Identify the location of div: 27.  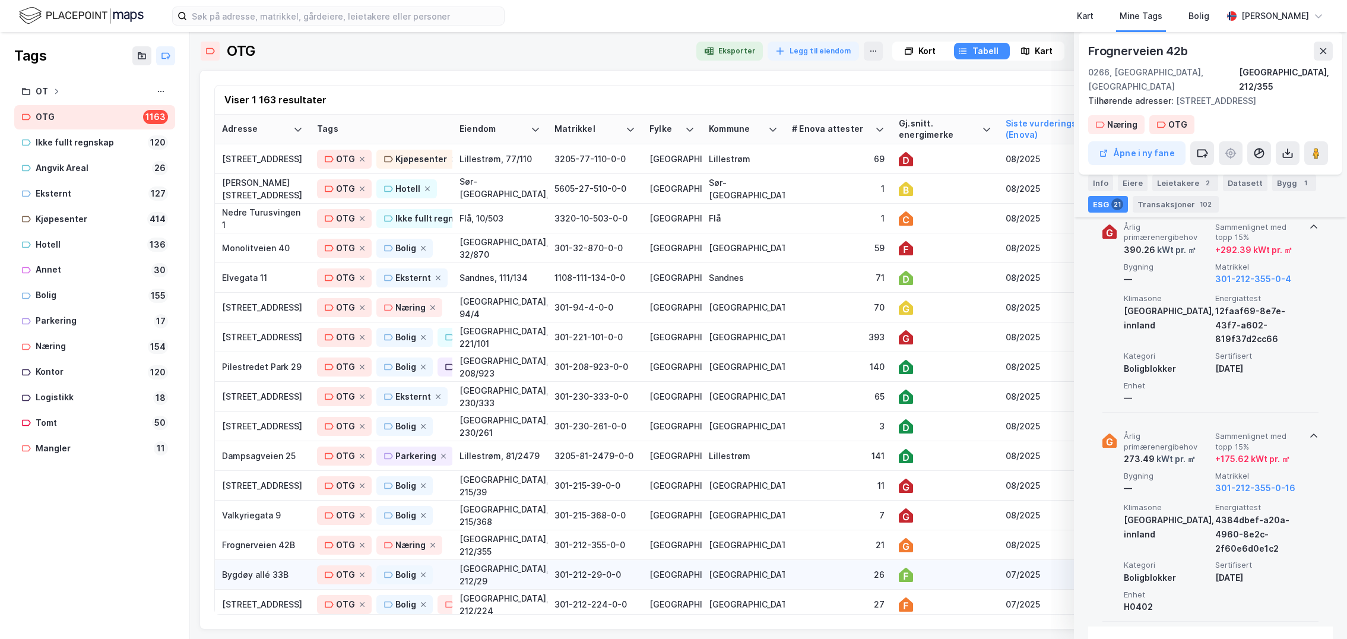
(838, 604).